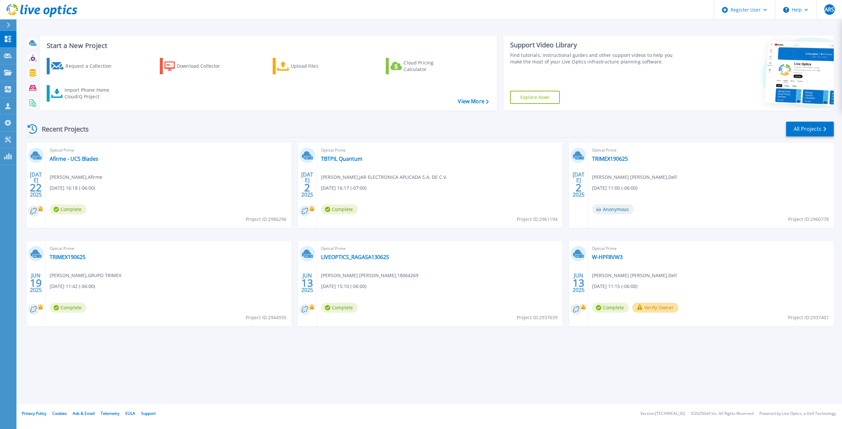 The width and height of the screenshot is (842, 429). Describe the element at coordinates (196, 66) in the screenshot. I see `a: Download Collector` at that location.